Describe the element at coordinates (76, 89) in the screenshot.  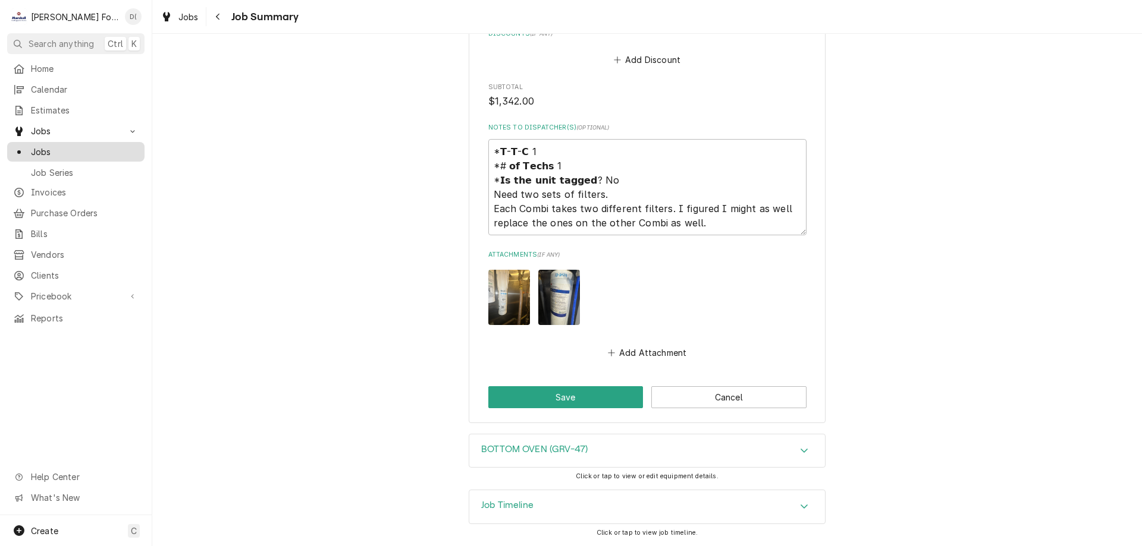
I see `a: Calendar` at that location.